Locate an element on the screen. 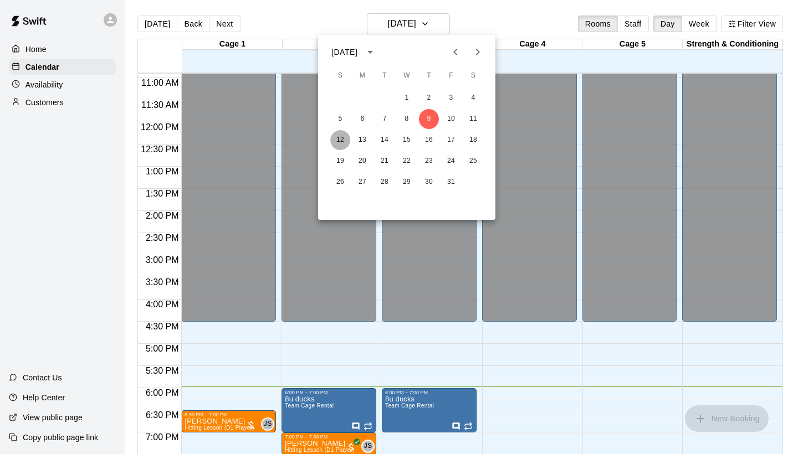 The image size is (798, 454). button: 16 is located at coordinates (429, 140).